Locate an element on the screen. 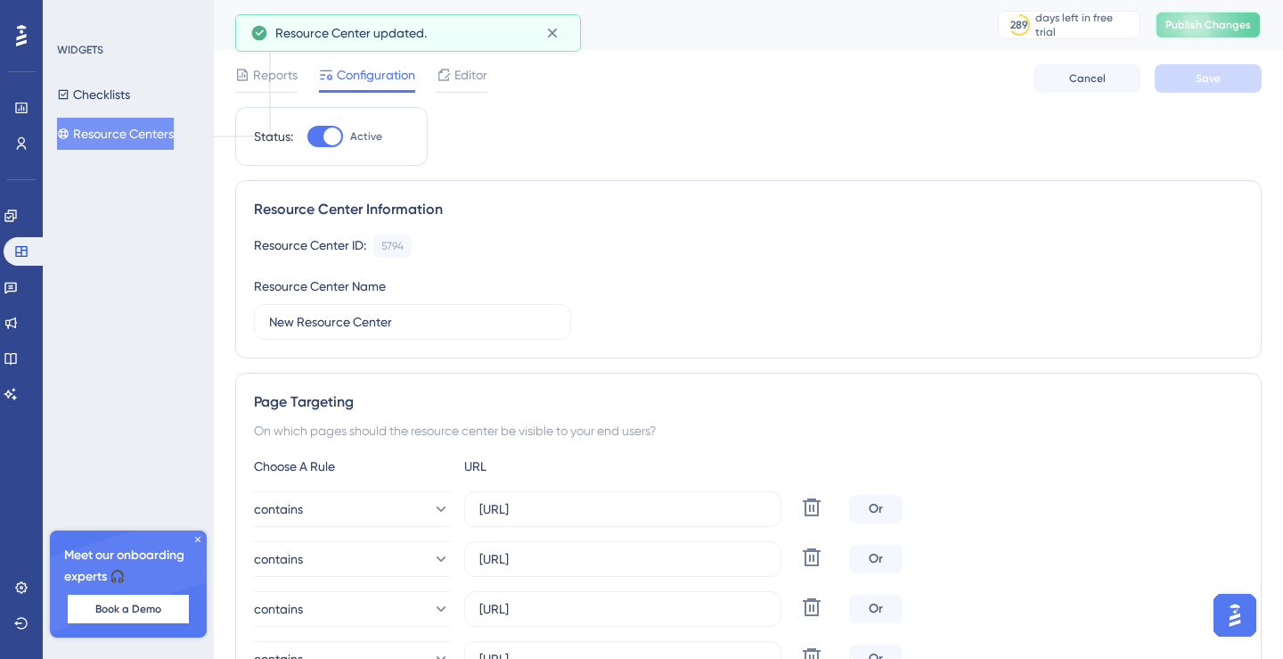 This screenshot has height=659, width=1283. div: Status: is located at coordinates (274, 136).